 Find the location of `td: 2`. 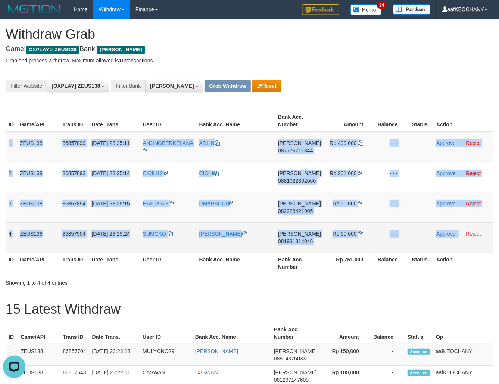

td: 2 is located at coordinates (11, 177).